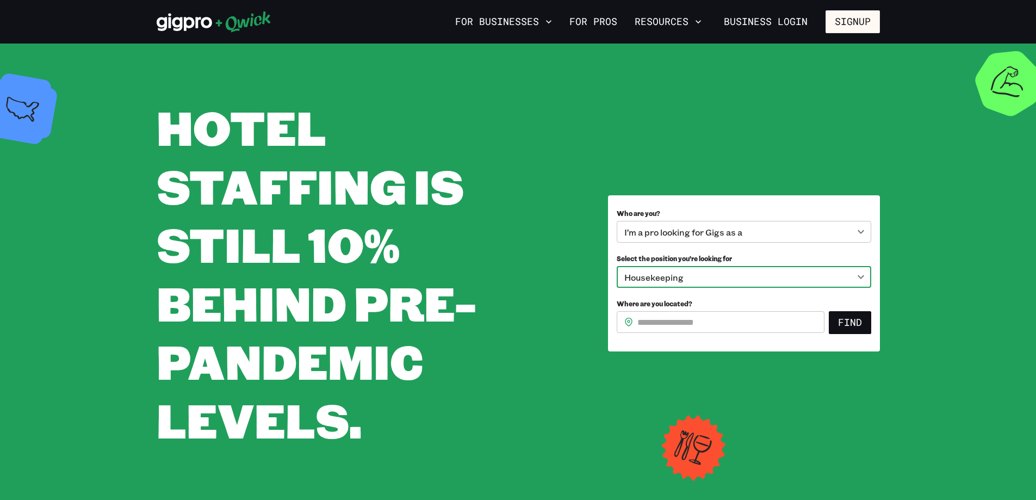 The width and height of the screenshot is (1036, 500). What do you see at coordinates (744, 232) in the screenshot?
I see `div: I’m a pro looking for Gigs as a` at bounding box center [744, 232].